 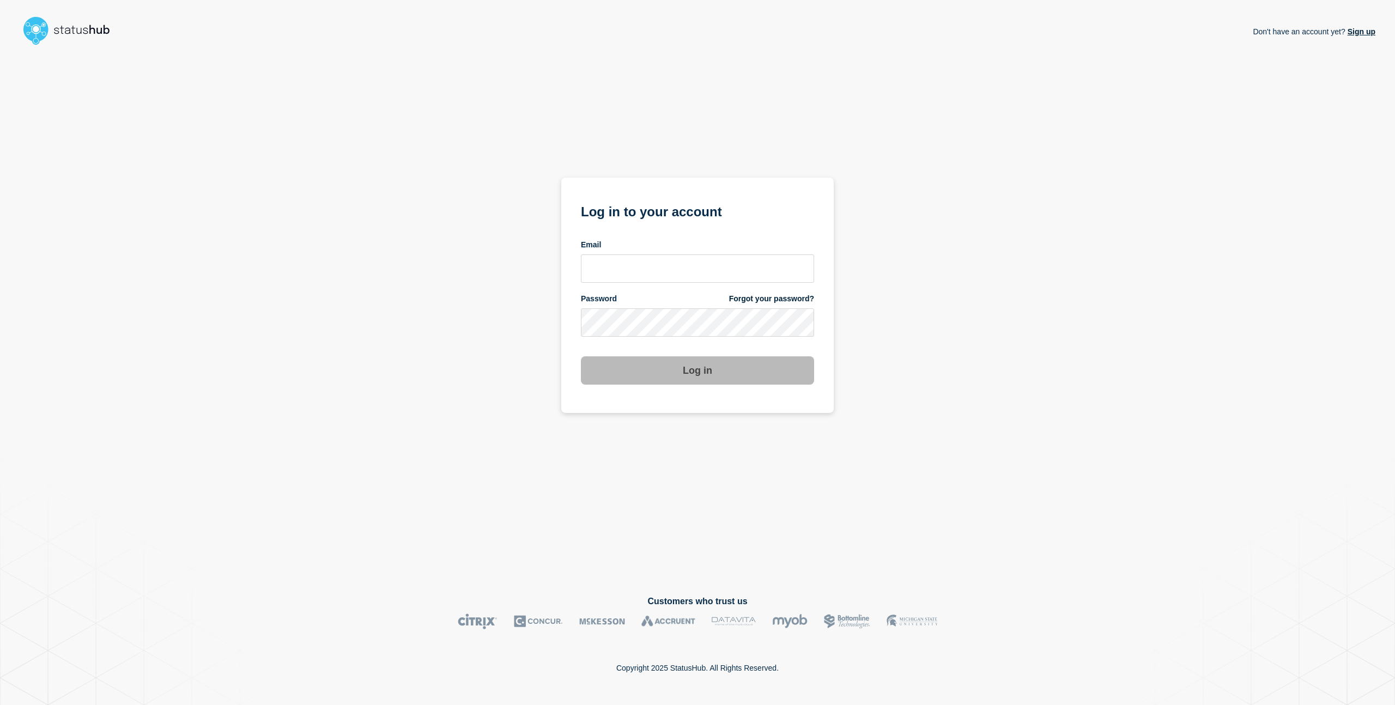 I want to click on p: Copyright 2025 StatusHub. All Rights Reserved., so click(x=697, y=668).